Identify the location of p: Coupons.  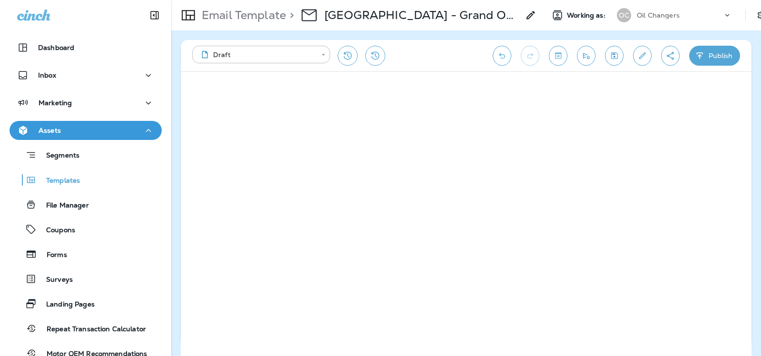
(56, 230).